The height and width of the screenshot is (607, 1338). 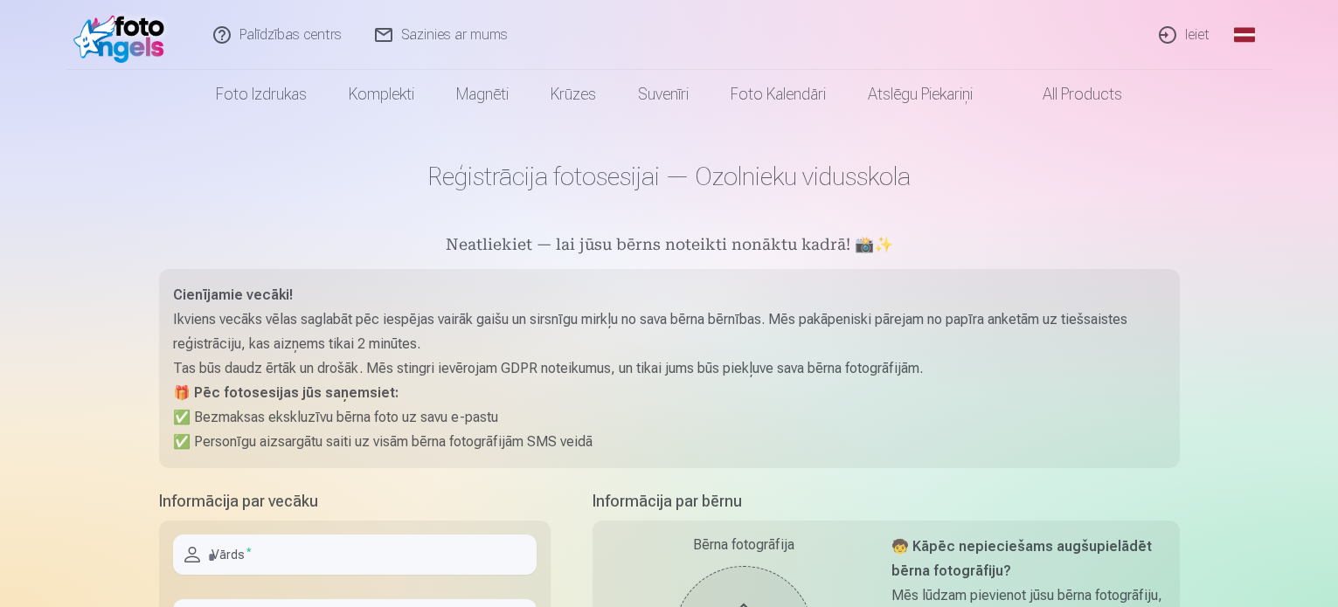 What do you see at coordinates (123, 35) in the screenshot?
I see `img: /fa1` at bounding box center [123, 35].